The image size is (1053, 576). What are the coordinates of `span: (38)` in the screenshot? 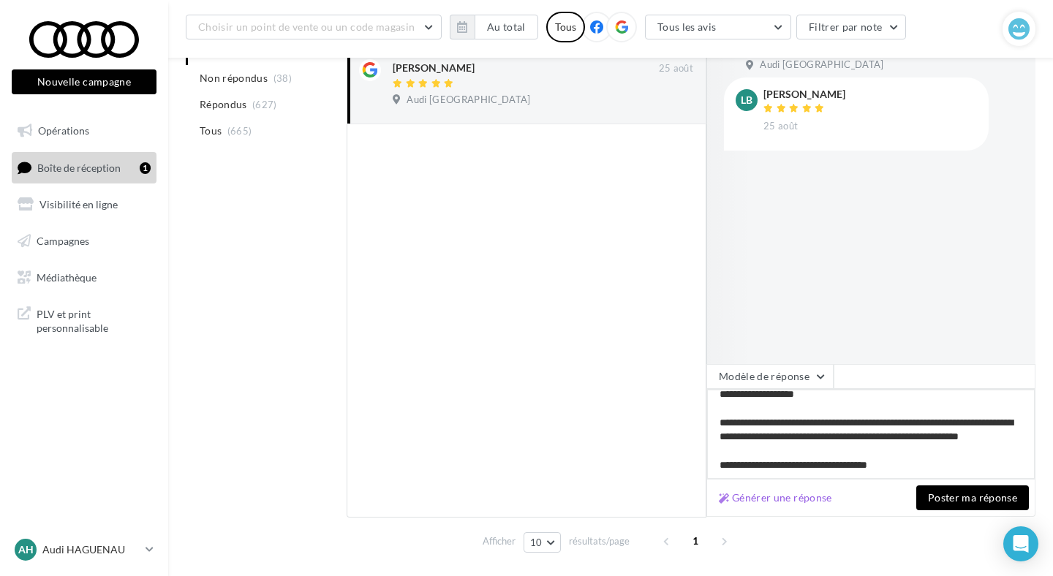 It's located at (282, 78).